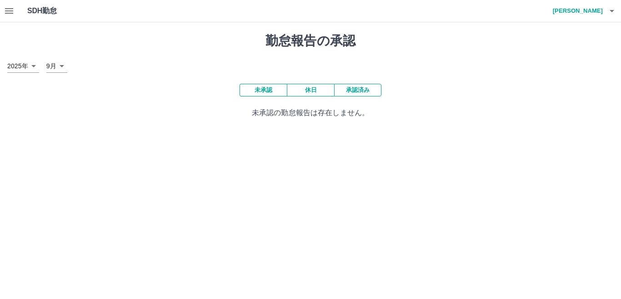 This screenshot has width=621, height=299. What do you see at coordinates (263, 90) in the screenshot?
I see `button: 未承認` at bounding box center [263, 90].